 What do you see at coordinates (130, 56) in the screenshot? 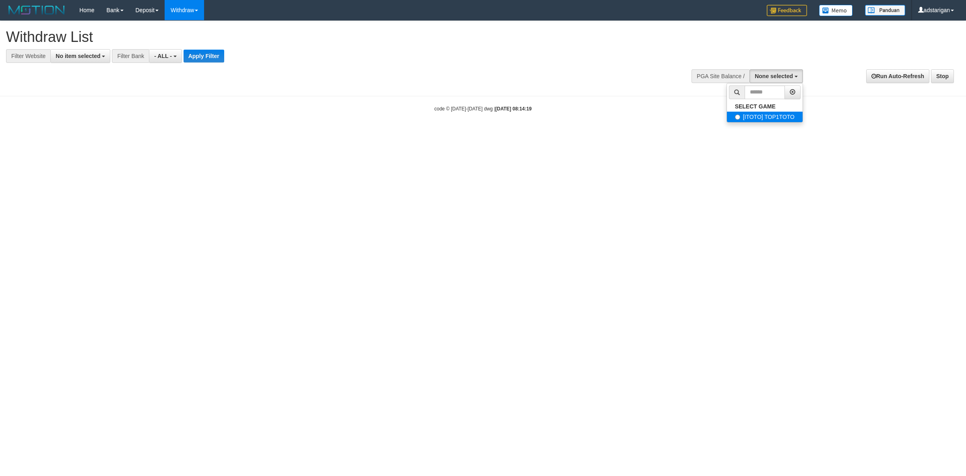
I see `div: Filter Bank` at bounding box center [130, 56].